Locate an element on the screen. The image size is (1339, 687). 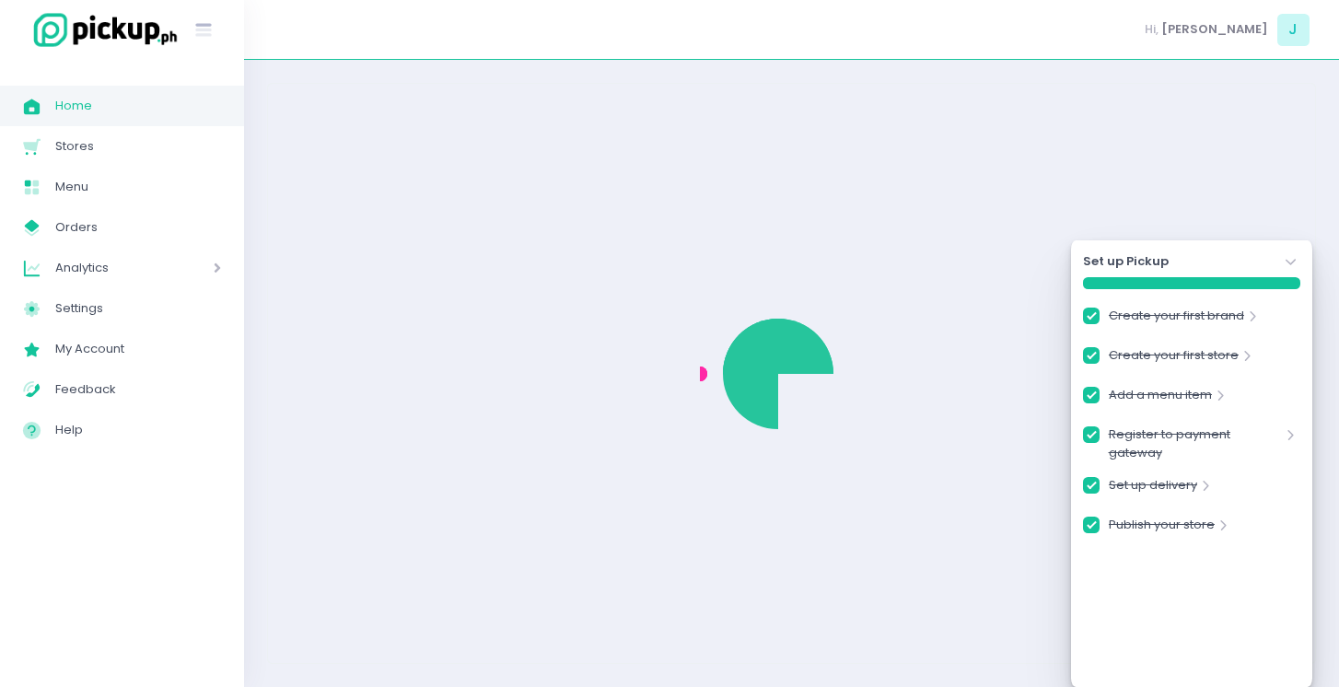
span: Feedback is located at coordinates (138, 389).